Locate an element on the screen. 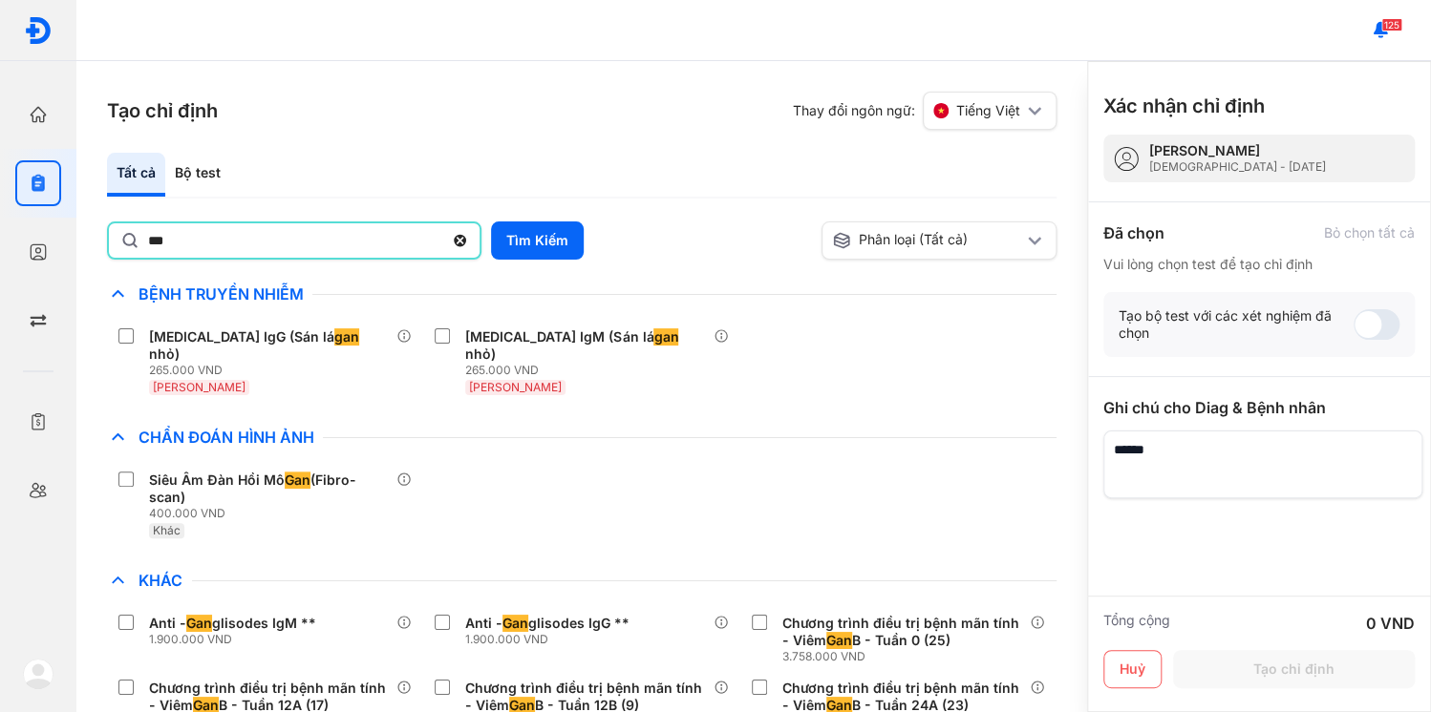  button: Tìm Kiếm is located at coordinates (537, 241).